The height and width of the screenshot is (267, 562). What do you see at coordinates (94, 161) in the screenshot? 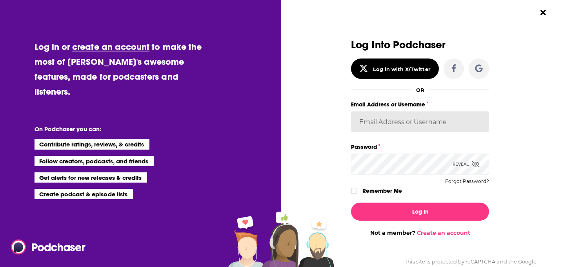
I see `li: Follow creators, podcasts, and friends` at bounding box center [94, 161].